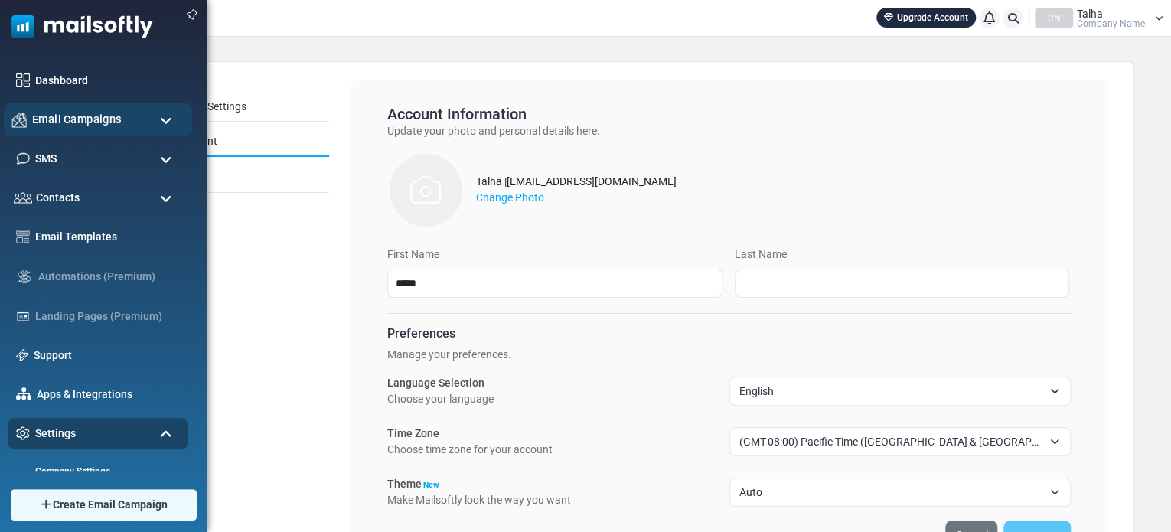 The width and height of the screenshot is (1171, 532). Describe the element at coordinates (1054, 18) in the screenshot. I see `div: CN` at that location.